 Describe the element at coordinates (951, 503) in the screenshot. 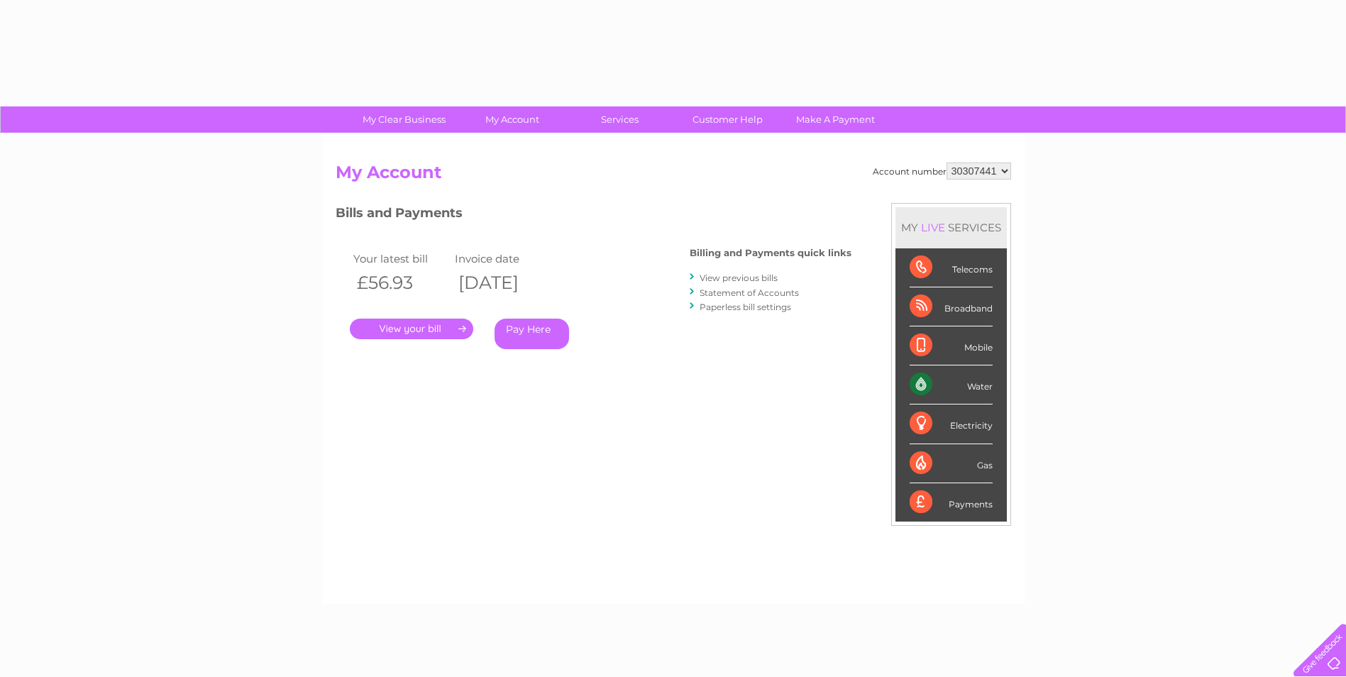

I see `div: Payments` at that location.